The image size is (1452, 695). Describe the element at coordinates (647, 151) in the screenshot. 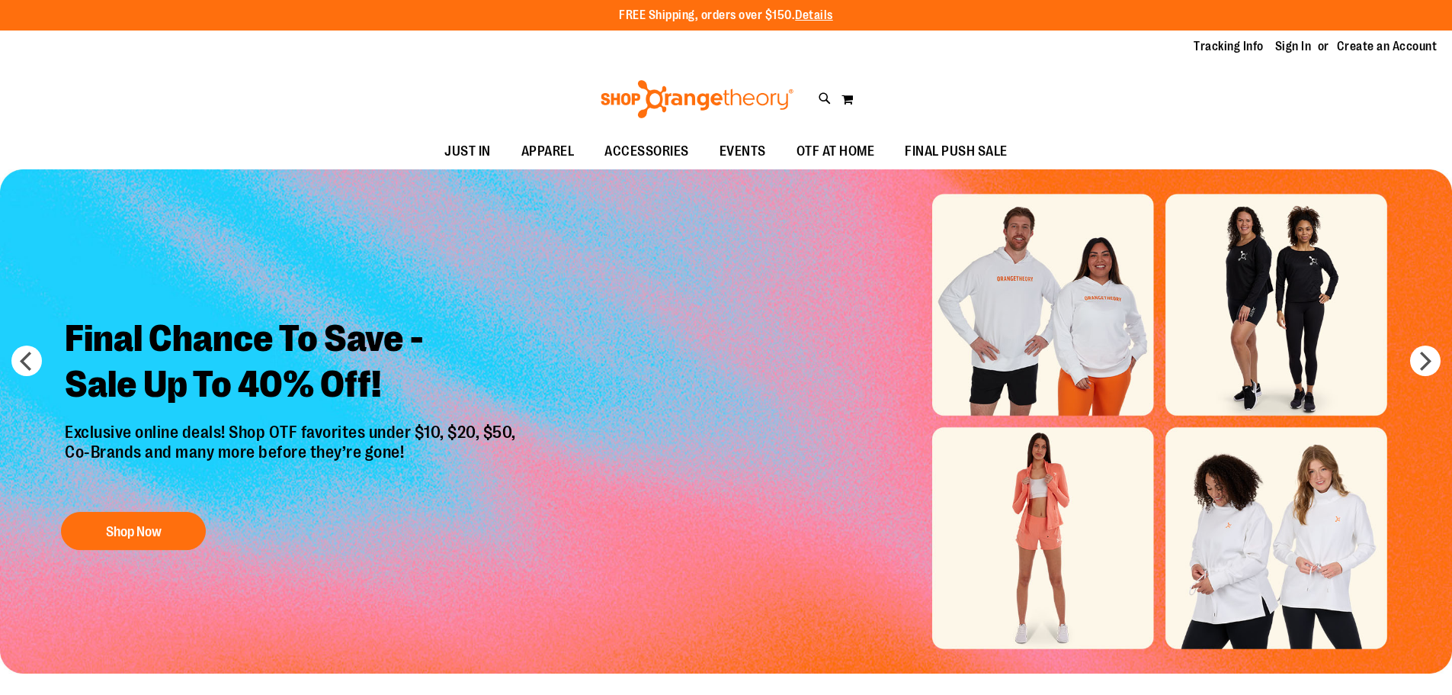

I see `span: ACCESSORIES` at that location.